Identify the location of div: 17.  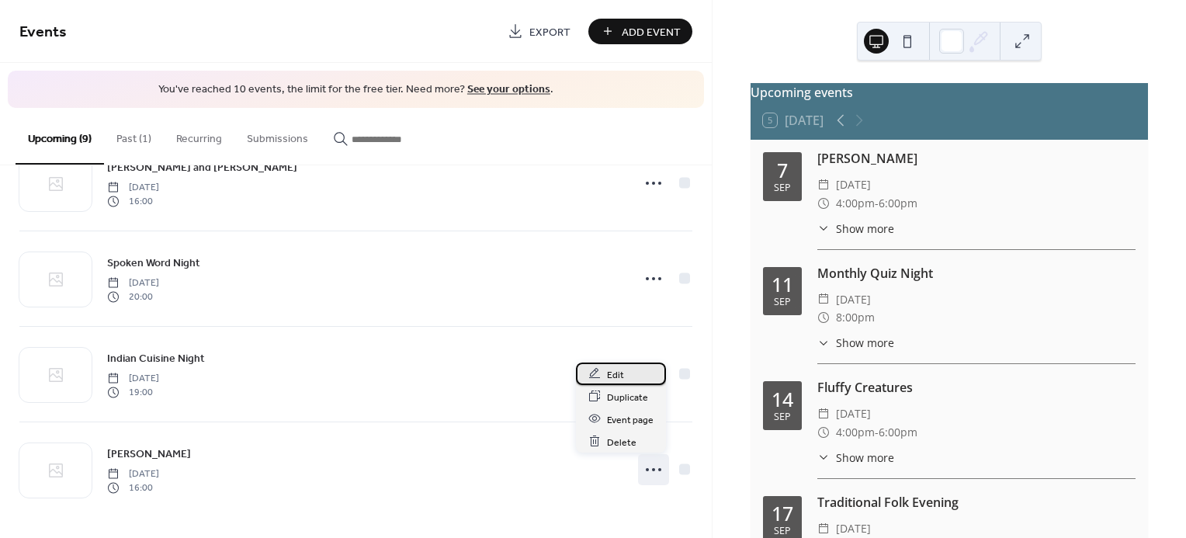
(782, 513).